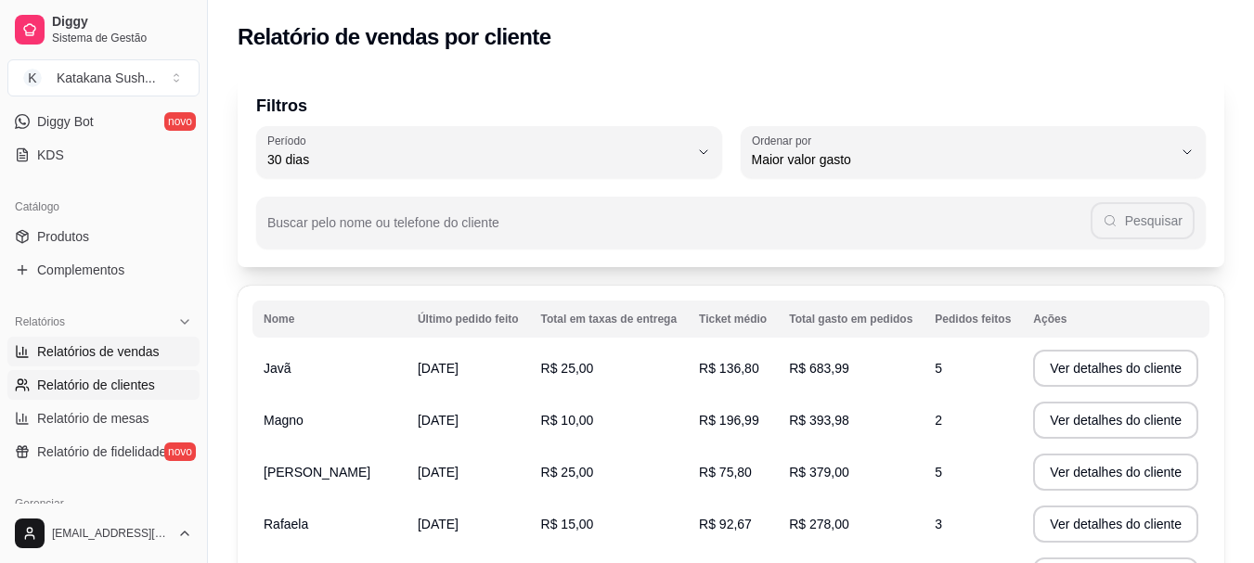 This screenshot has width=1254, height=563. I want to click on a: DiggySistema de Gestão, so click(103, 30).